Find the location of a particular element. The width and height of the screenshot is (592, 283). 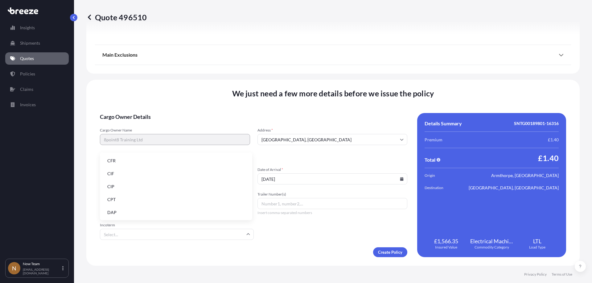

a: Quotes is located at coordinates (37, 59).